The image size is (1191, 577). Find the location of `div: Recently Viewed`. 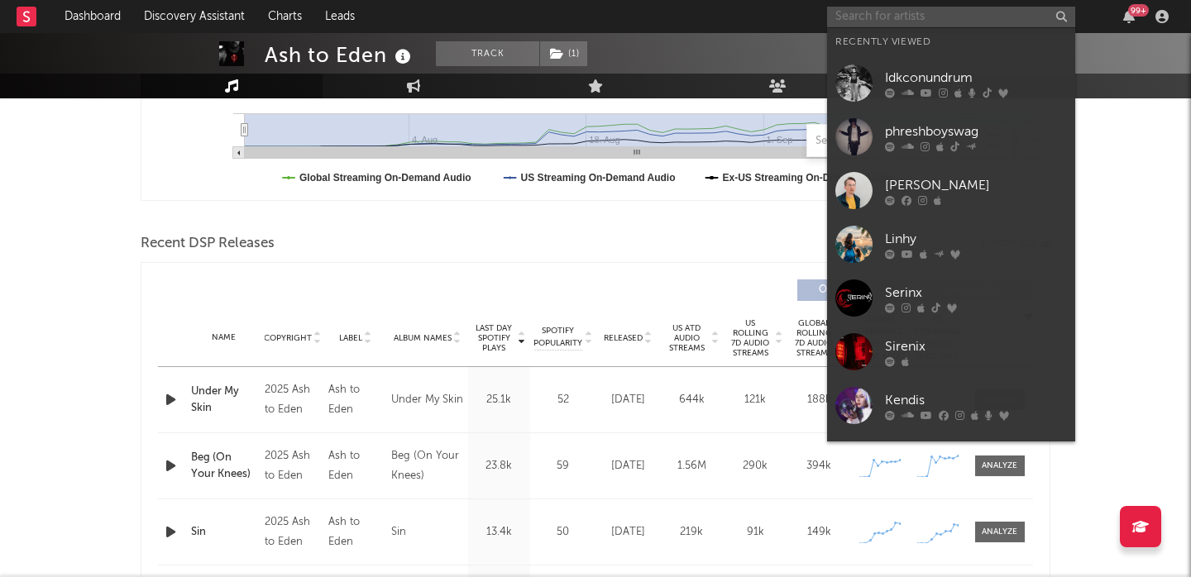

div: Recently Viewed is located at coordinates (951, 42).